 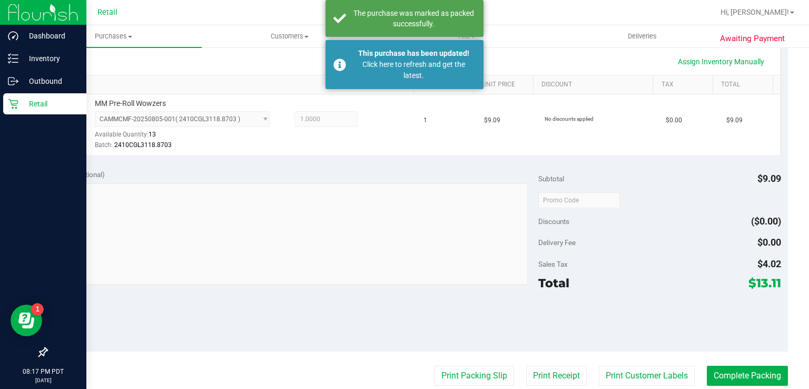 What do you see at coordinates (107, 12) in the screenshot?
I see `span: Retail` at bounding box center [107, 12].